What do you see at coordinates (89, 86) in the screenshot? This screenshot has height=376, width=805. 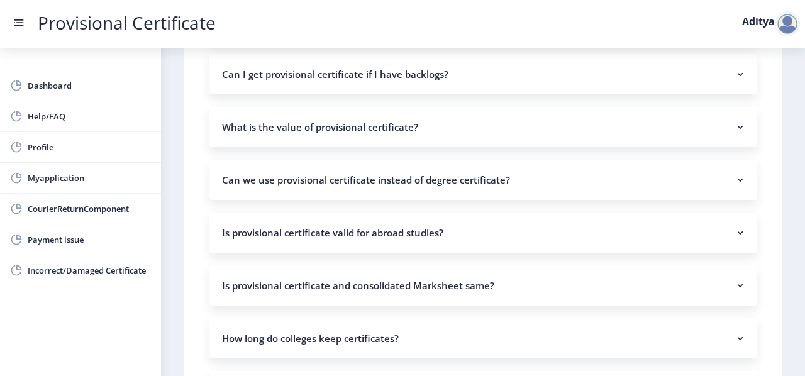 I see `span: Dashboard` at bounding box center [89, 86].